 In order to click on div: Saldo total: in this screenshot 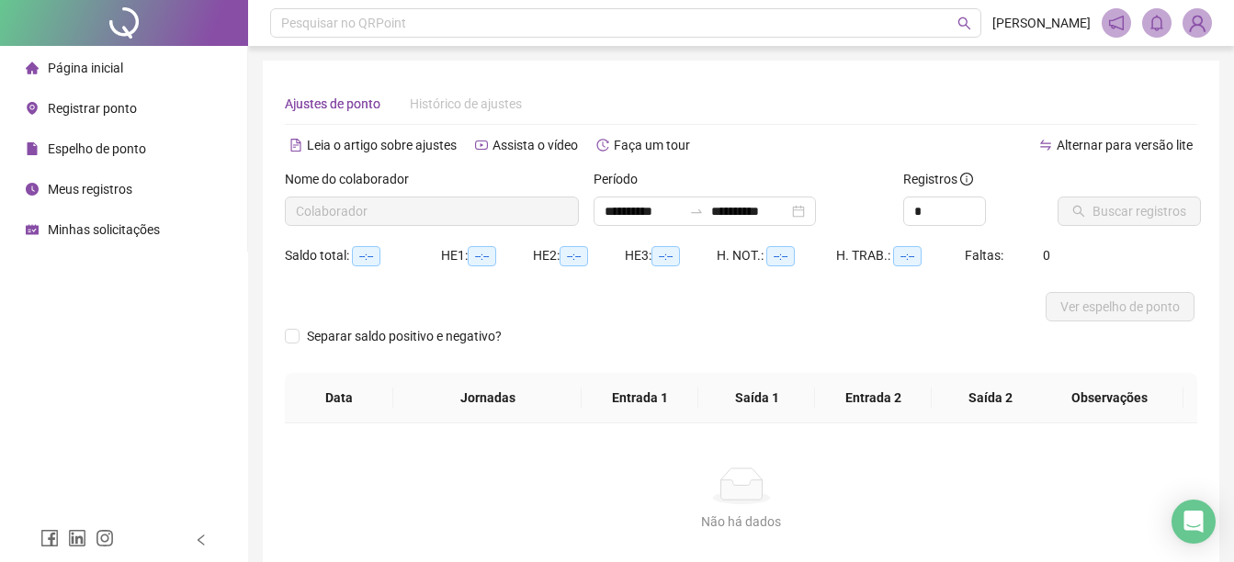, I will do `click(363, 255)`.